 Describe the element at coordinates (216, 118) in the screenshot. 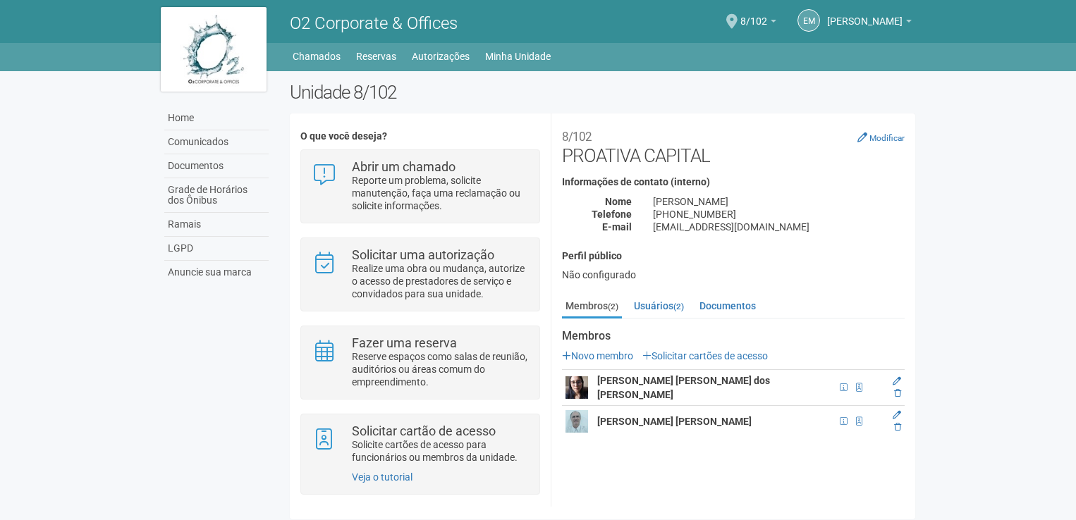

I see `a: Home` at that location.